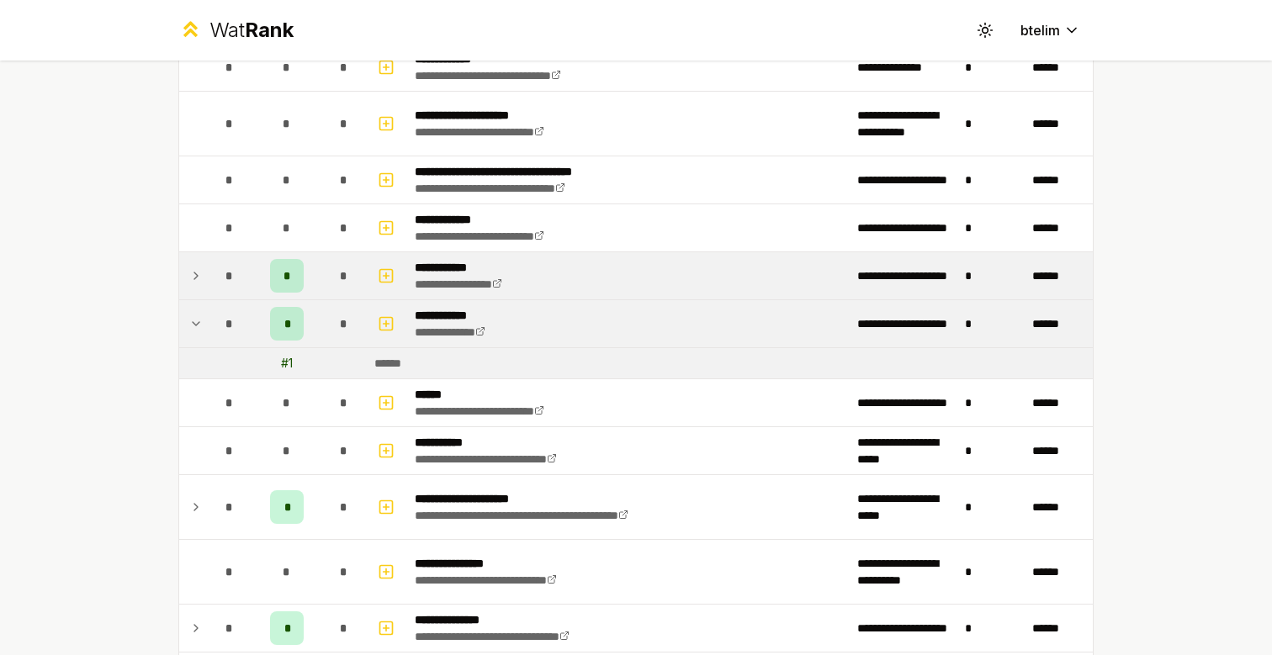  Describe the element at coordinates (1040, 30) in the screenshot. I see `span: btelim` at that location.